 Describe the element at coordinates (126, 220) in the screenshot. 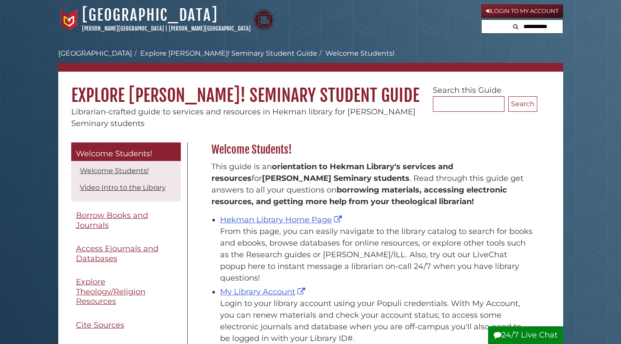

I see `a: Borrow Books and Journals` at that location.